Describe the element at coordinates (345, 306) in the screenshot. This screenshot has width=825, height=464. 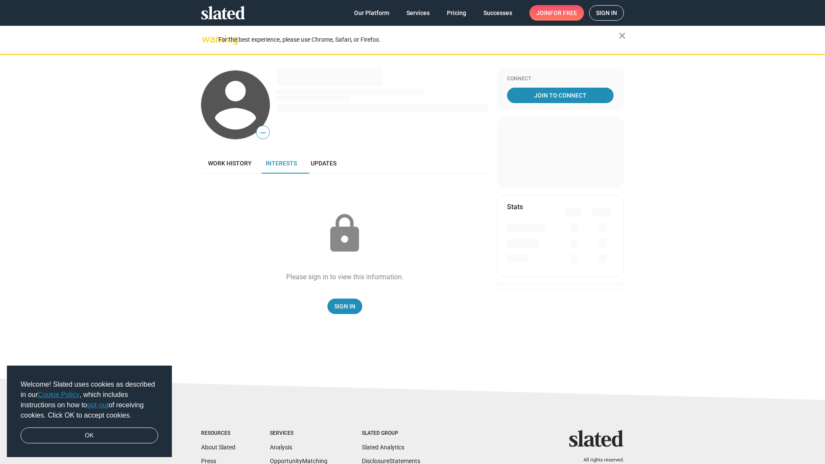
I see `a: Sign In` at that location.